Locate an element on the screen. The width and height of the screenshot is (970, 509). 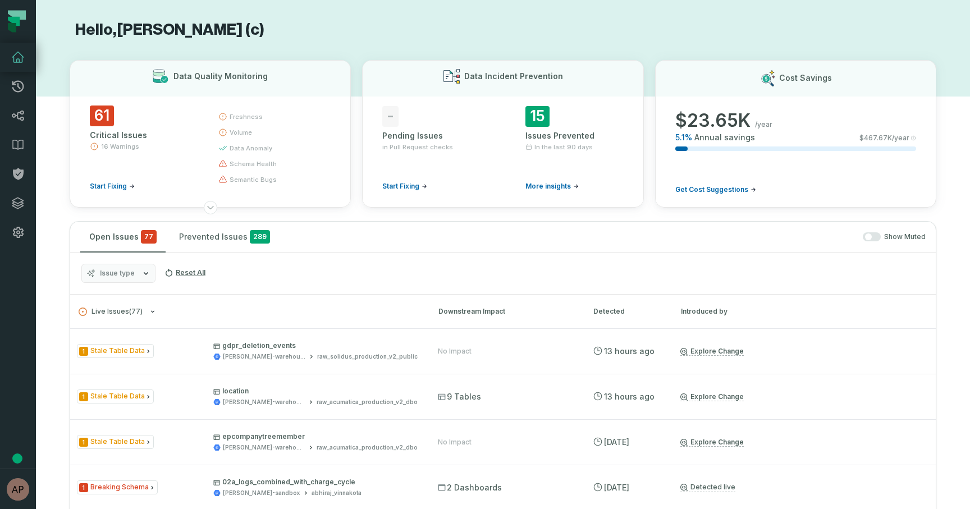
a: Detected live is located at coordinates (708, 487).